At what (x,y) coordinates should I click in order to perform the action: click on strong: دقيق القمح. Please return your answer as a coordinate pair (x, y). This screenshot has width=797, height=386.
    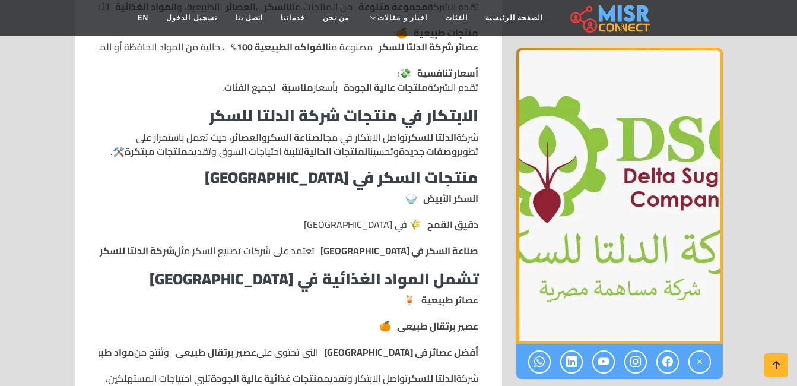
    Looking at the image, I should click on (453, 224).